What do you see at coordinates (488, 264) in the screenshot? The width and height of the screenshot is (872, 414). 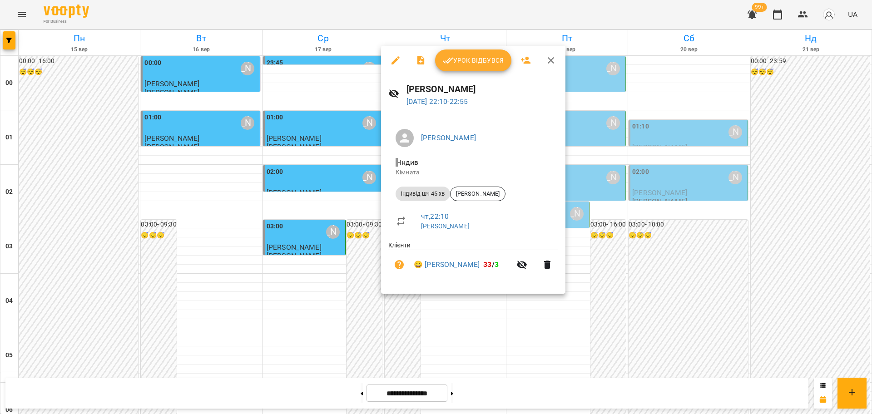 I see `span: 33` at bounding box center [488, 264].